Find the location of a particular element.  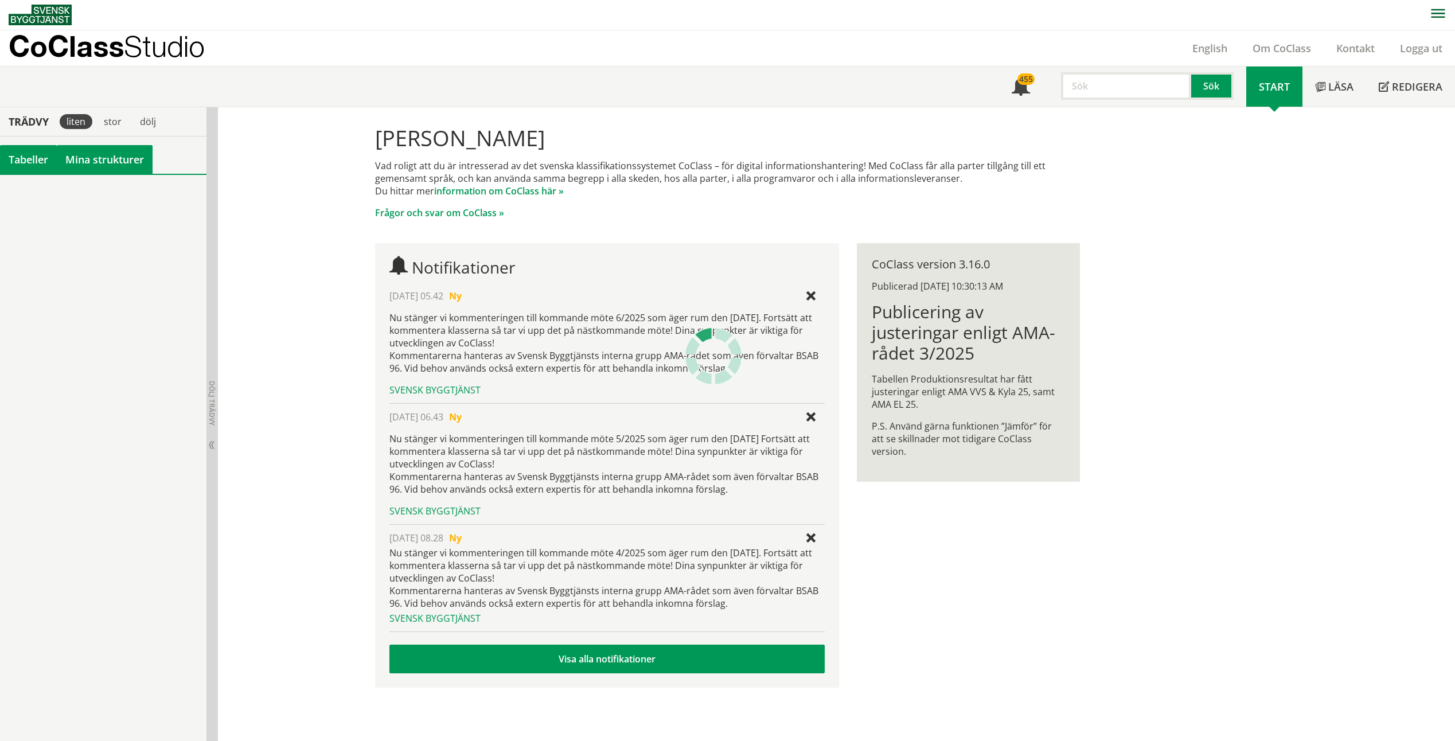

a: Frågor och svar om CoClass » is located at coordinates (439, 213).